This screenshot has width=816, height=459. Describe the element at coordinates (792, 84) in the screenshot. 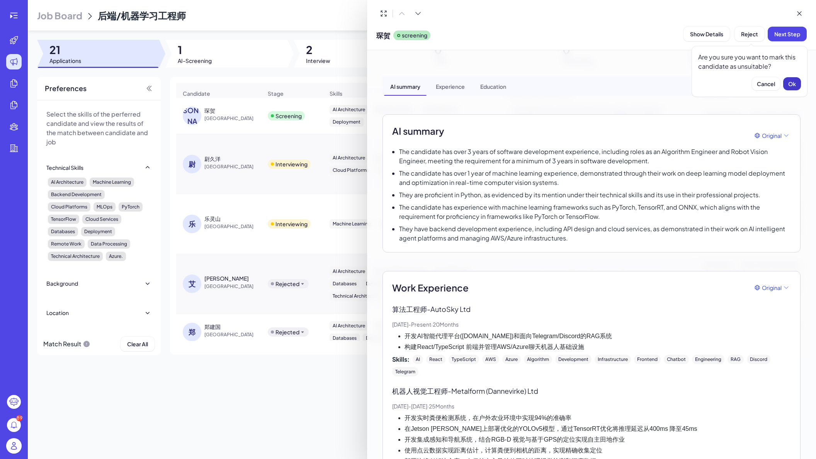

I see `button: Ok` at that location.